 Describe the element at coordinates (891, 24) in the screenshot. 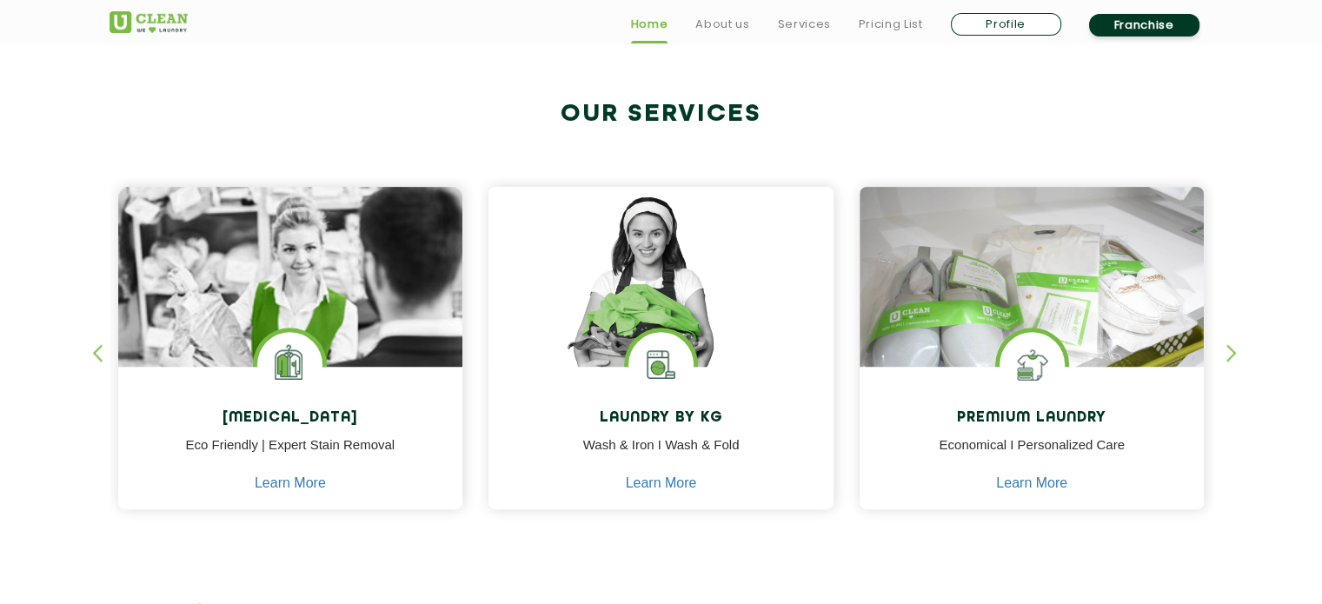

I see `a: Pricing List` at that location.